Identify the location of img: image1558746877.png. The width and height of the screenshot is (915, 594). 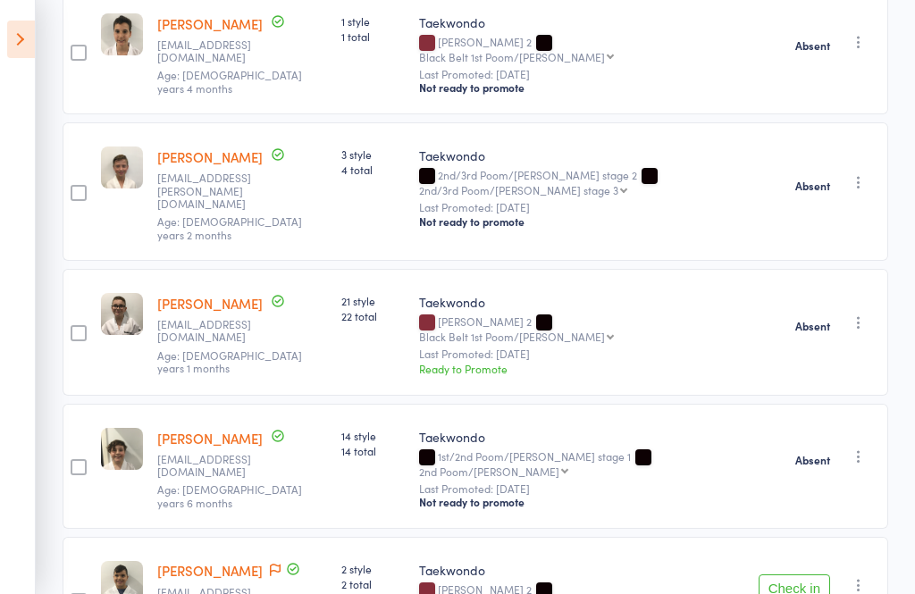
(122, 167).